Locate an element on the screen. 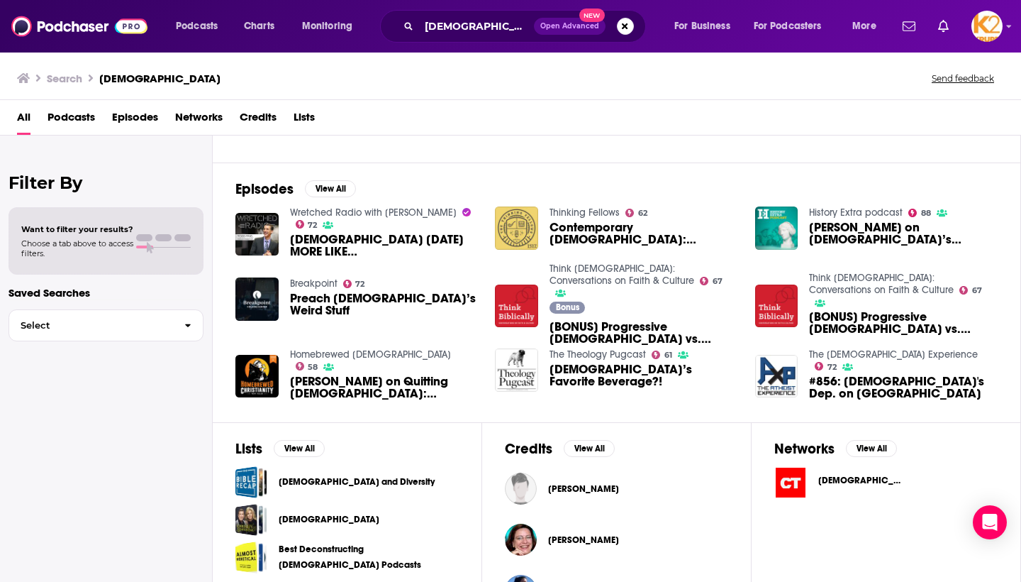 The height and width of the screenshot is (582, 1021). a: Charts is located at coordinates (259, 26).